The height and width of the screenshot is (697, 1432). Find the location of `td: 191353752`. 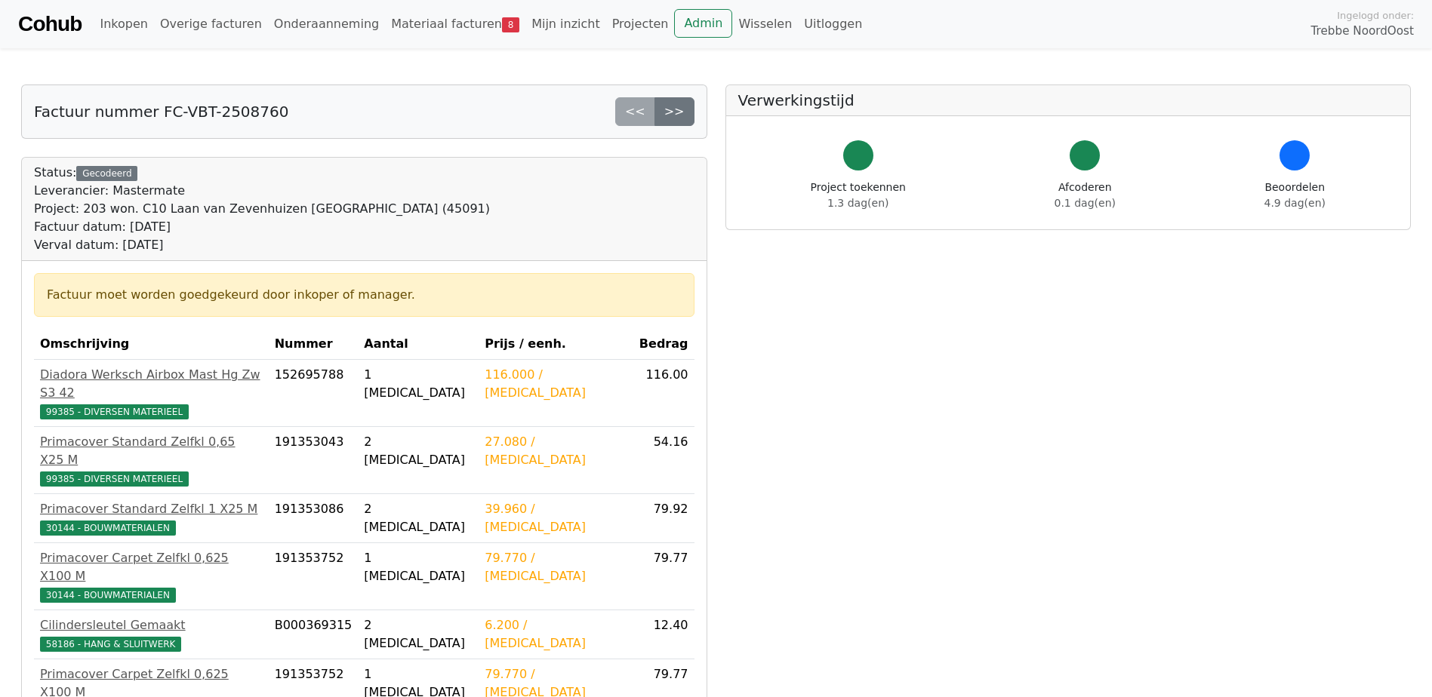

td: 191353752 is located at coordinates (313, 577).